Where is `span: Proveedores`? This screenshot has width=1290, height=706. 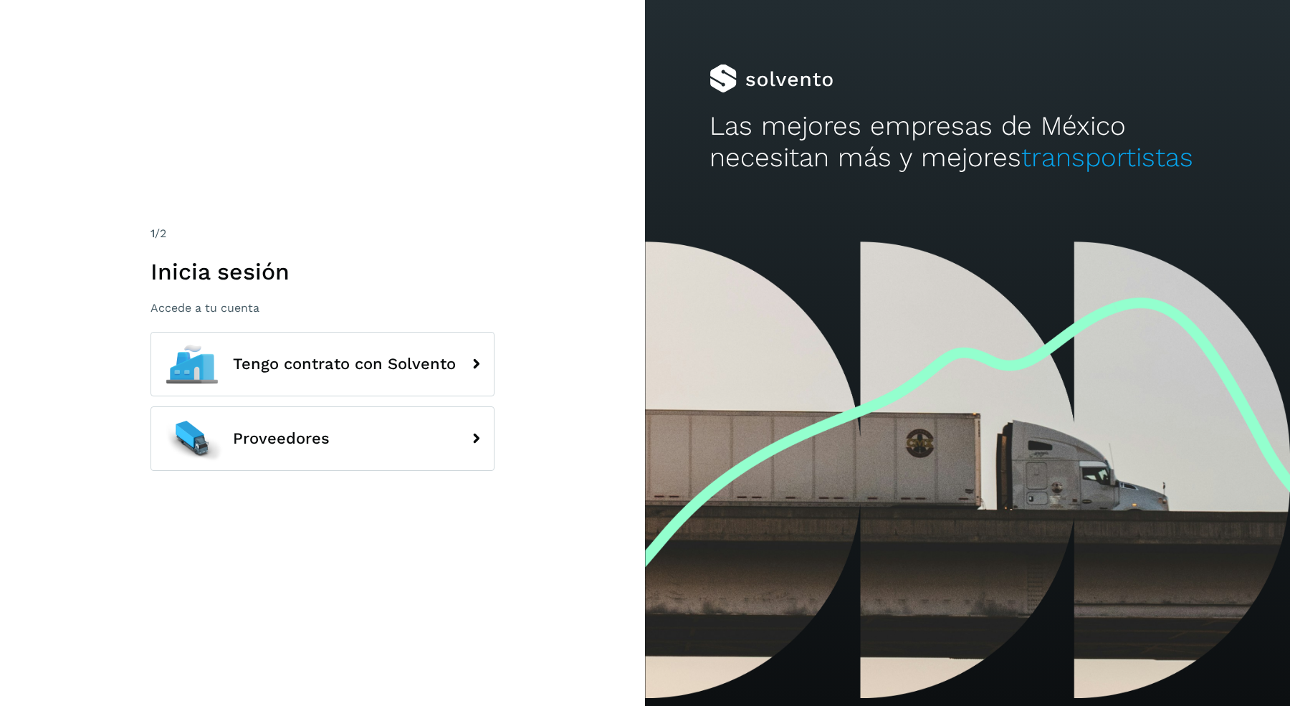 span: Proveedores is located at coordinates (281, 439).